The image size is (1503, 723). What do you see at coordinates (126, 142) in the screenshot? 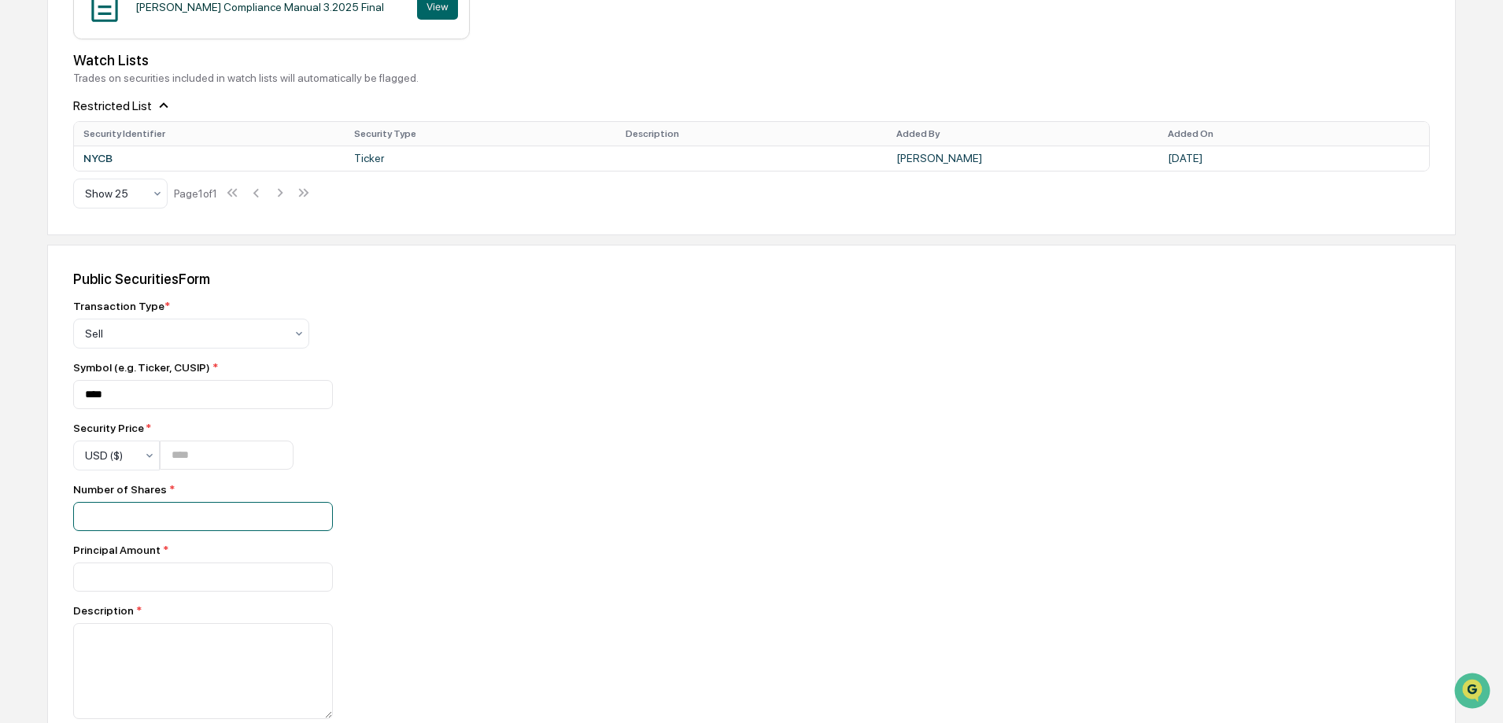
I see `div: We're available if you need us!` at bounding box center [126, 142].